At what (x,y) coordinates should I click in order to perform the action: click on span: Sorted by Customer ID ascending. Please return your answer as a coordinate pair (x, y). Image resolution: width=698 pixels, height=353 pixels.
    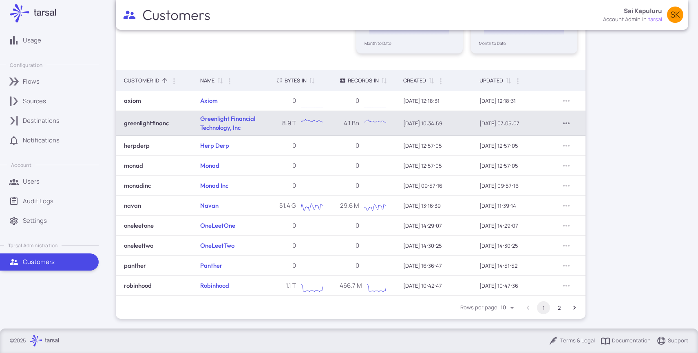
    Looking at the image, I should click on (164, 80).